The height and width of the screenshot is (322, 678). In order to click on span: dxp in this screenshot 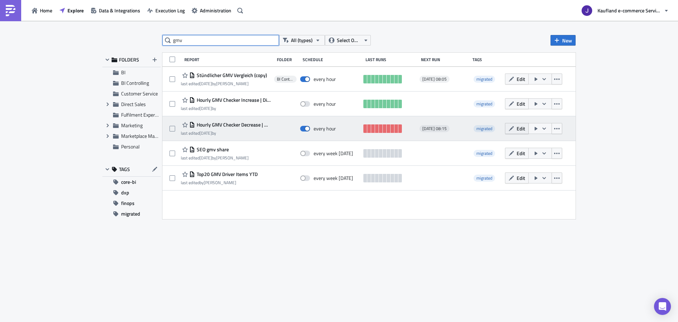, I will do `click(125, 193)`.